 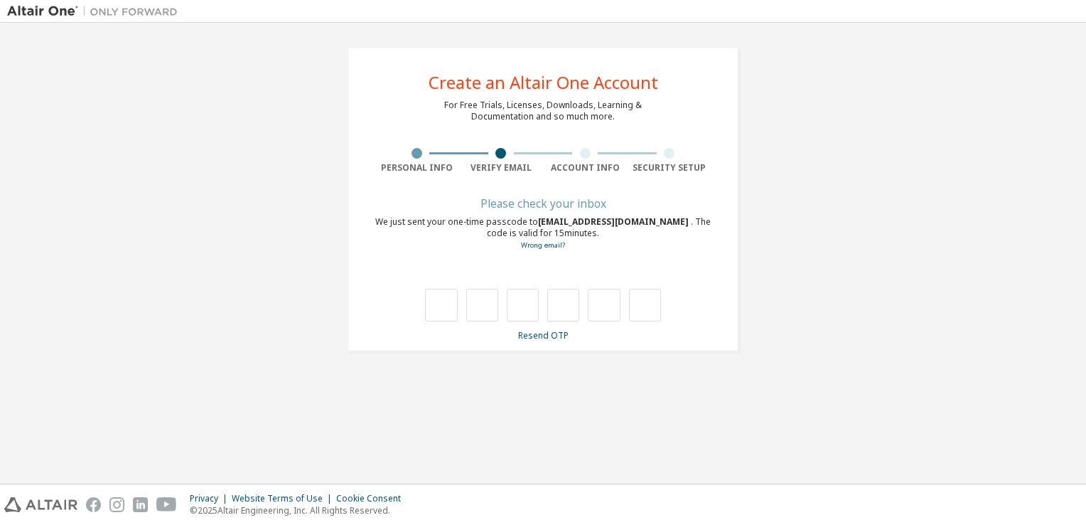 What do you see at coordinates (166, 504) in the screenshot?
I see `img: youtube.svg` at bounding box center [166, 504].